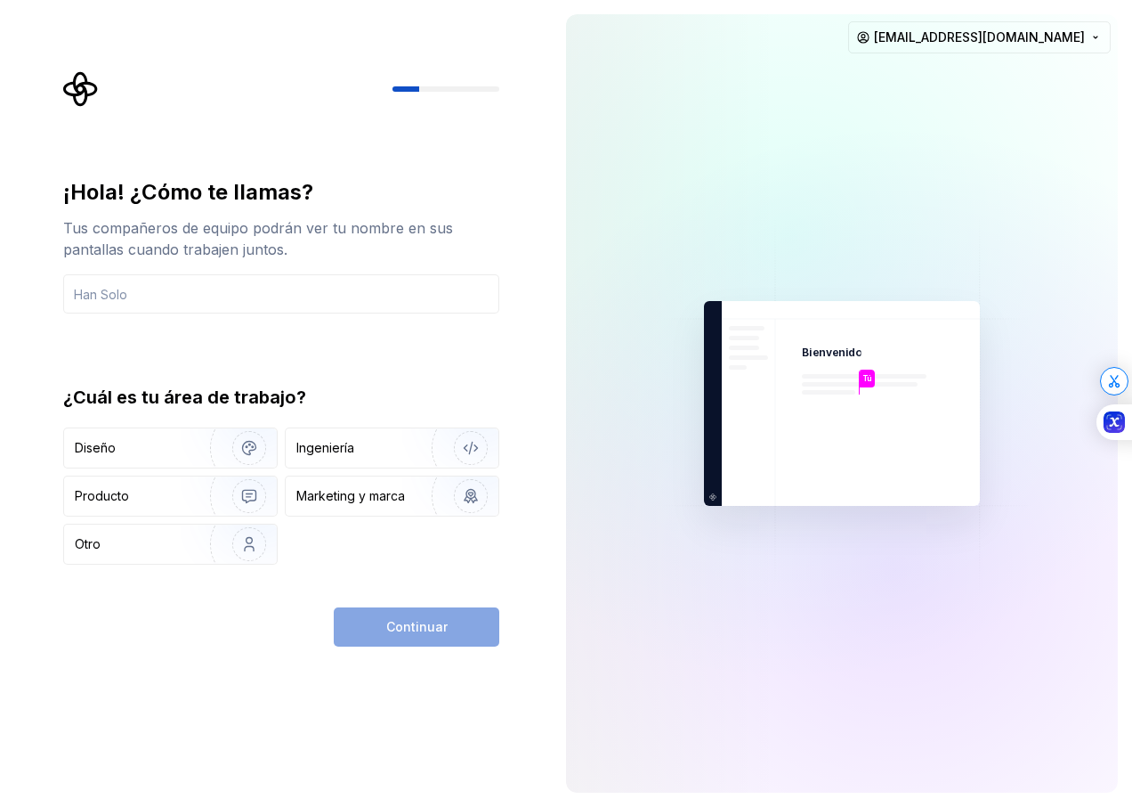  I want to click on div: Marketing y marca, so click(351, 496).